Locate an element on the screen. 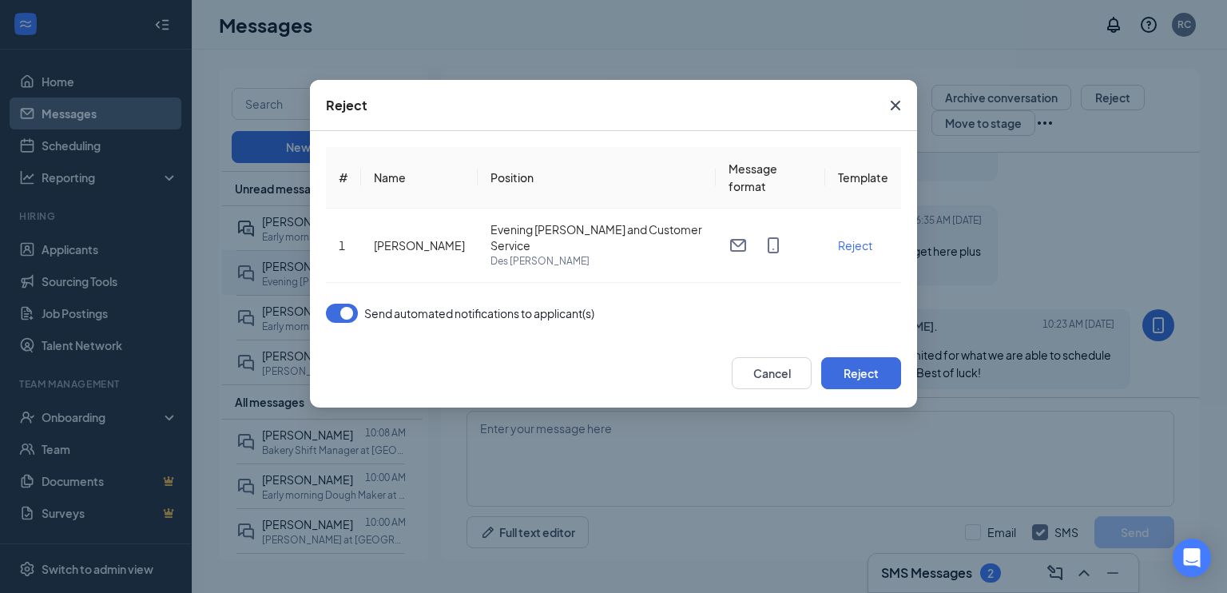 The width and height of the screenshot is (1227, 593). th: Message format is located at coordinates (770, 177).